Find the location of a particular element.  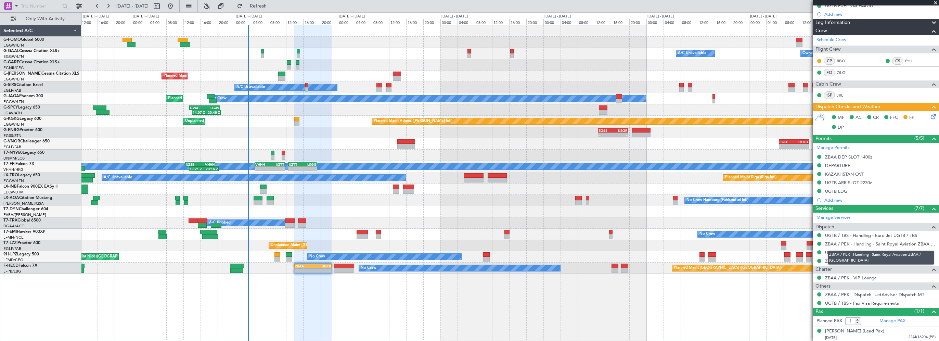

span: T7-EMI is located at coordinates (10, 232).